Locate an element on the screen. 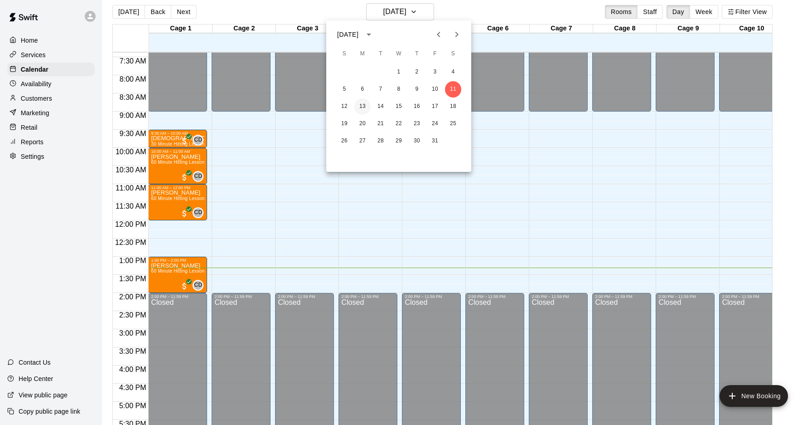  button: 26 is located at coordinates (344, 141).